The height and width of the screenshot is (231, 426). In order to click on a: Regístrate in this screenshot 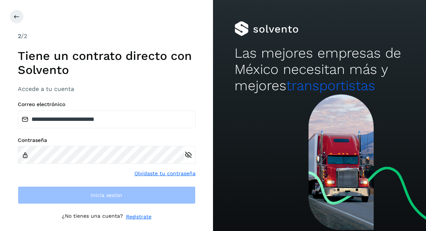, I will do `click(138, 217)`.